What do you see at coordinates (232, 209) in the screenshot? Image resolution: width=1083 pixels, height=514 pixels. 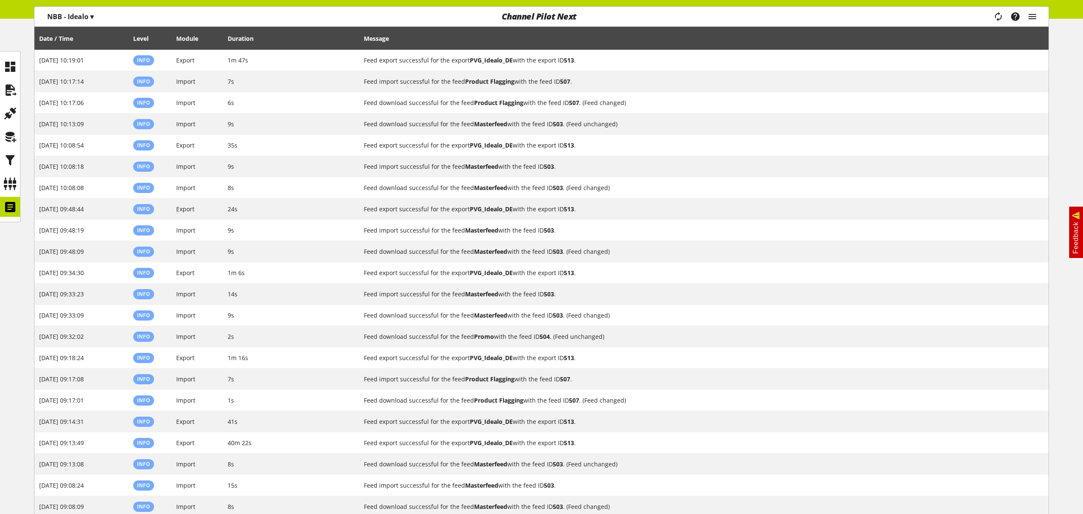 I see `span: 24s` at bounding box center [232, 209].